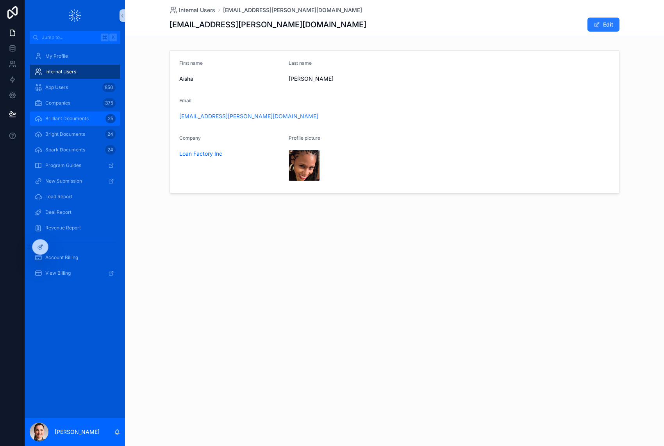 The image size is (664, 446). What do you see at coordinates (113, 37) in the screenshot?
I see `span: K` at bounding box center [113, 37].